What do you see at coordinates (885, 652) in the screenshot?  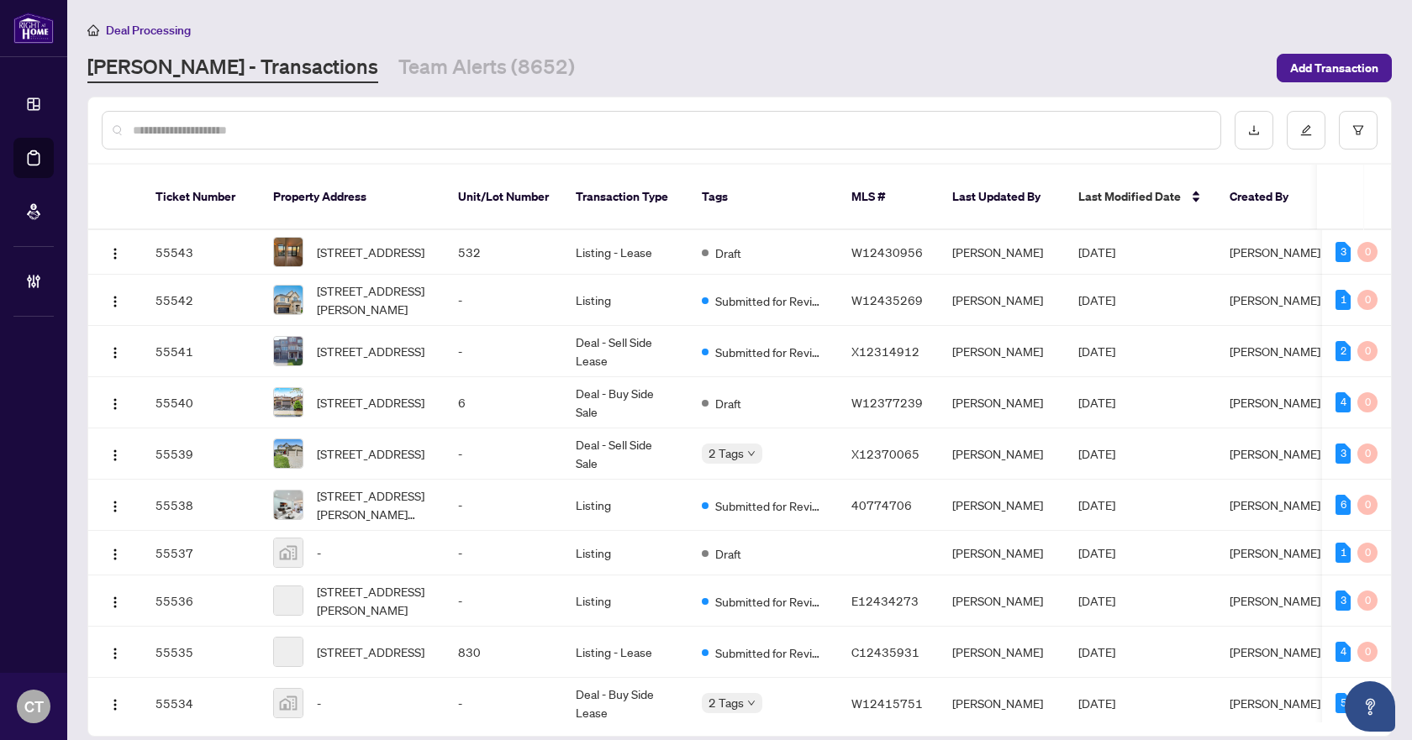 I see `span: C12435931` at bounding box center [885, 652].